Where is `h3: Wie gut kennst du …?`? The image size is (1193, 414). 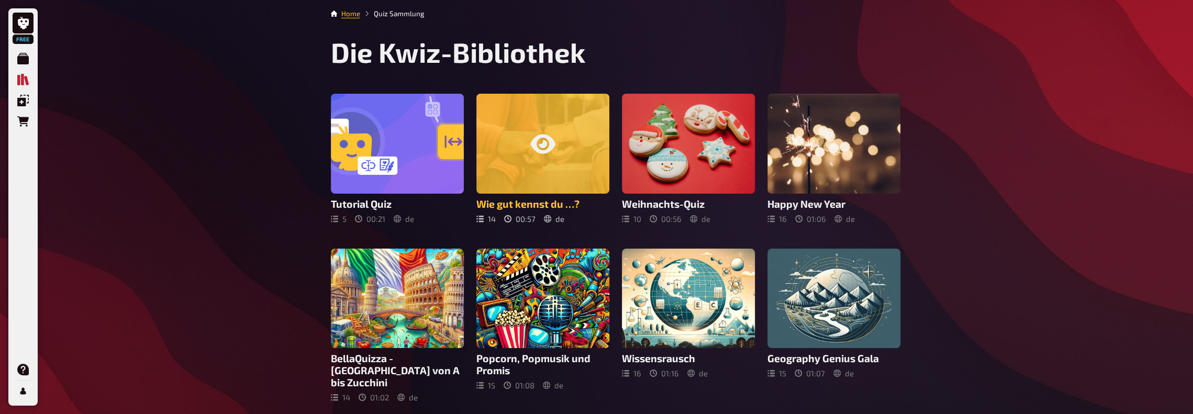 h3: Wie gut kennst du …? is located at coordinates (543, 204).